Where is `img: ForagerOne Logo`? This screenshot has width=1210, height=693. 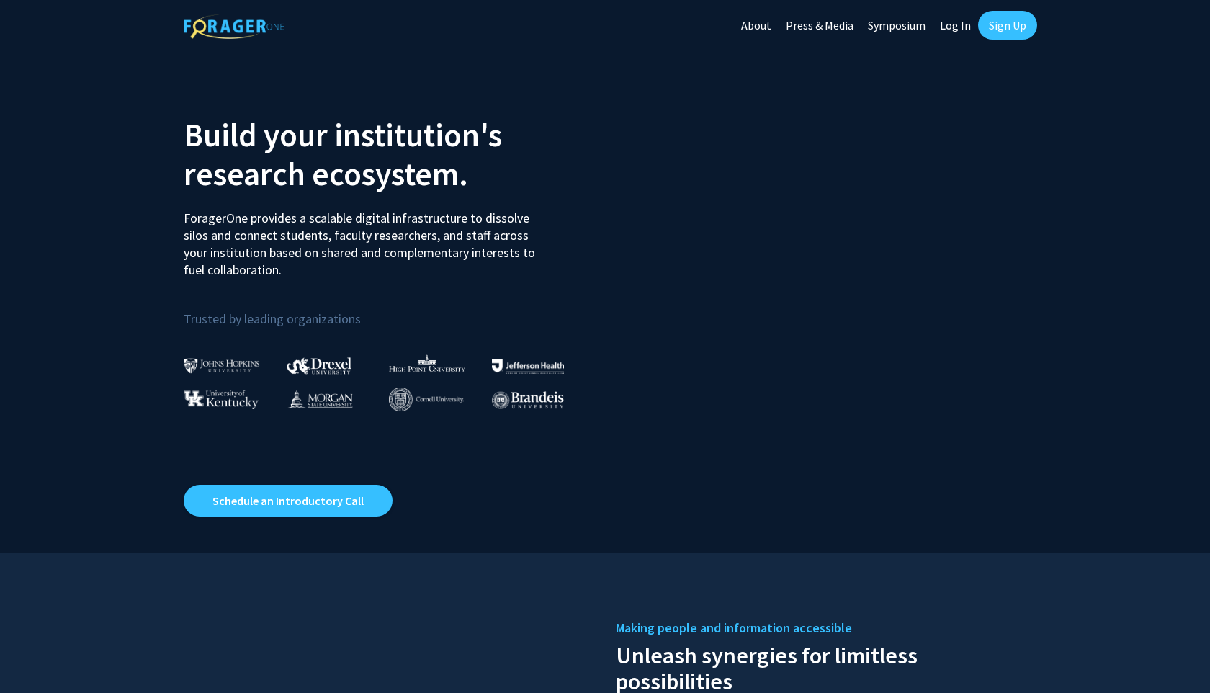
img: ForagerOne Logo is located at coordinates (234, 26).